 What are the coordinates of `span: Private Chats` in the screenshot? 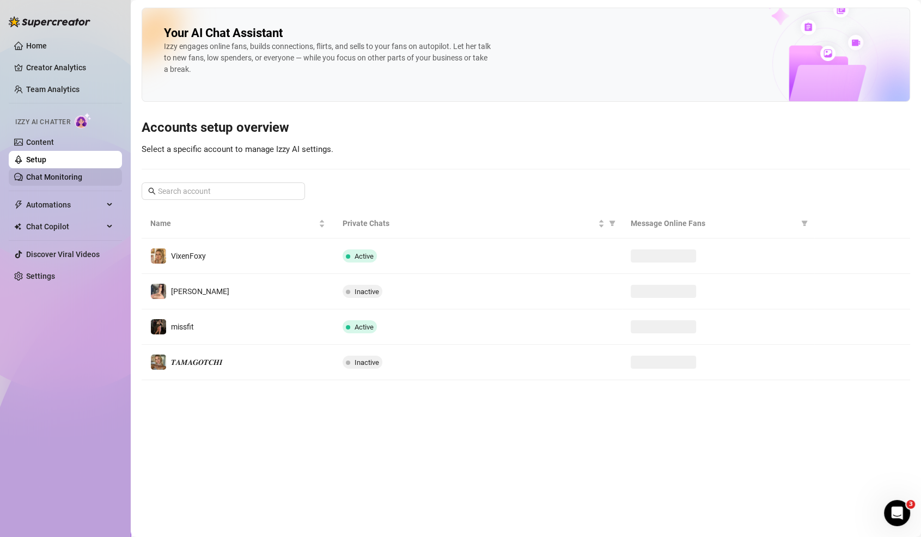 It's located at (469, 223).